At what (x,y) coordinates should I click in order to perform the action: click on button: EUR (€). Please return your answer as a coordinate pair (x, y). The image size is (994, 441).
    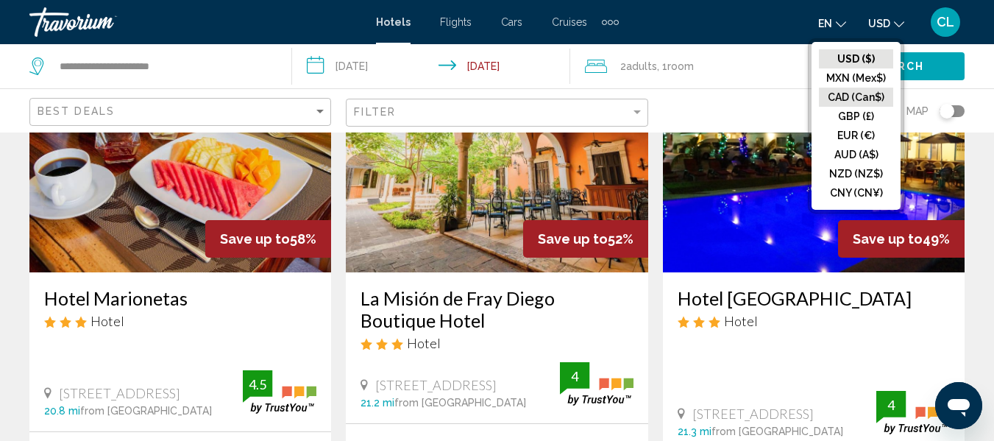
    Looking at the image, I should click on (856, 135).